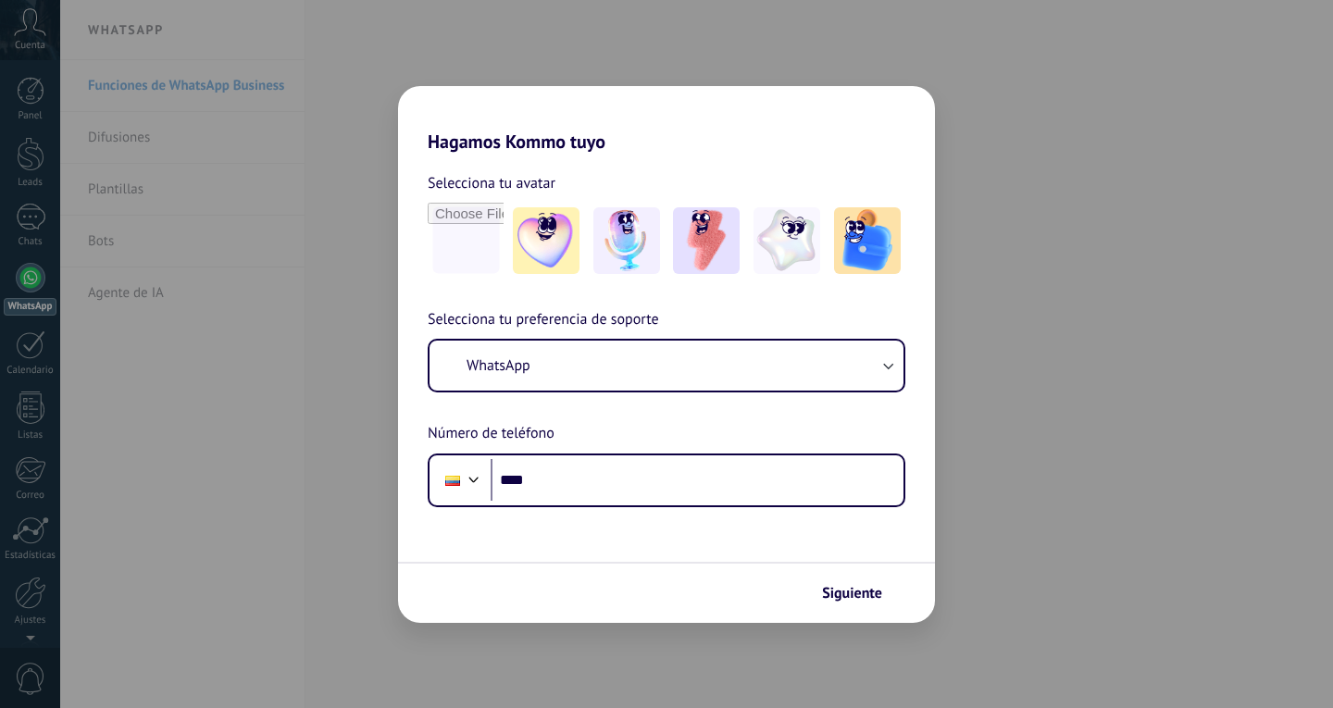 Image resolution: width=1333 pixels, height=708 pixels. Describe the element at coordinates (852, 593) in the screenshot. I see `span: Siguiente` at that location.